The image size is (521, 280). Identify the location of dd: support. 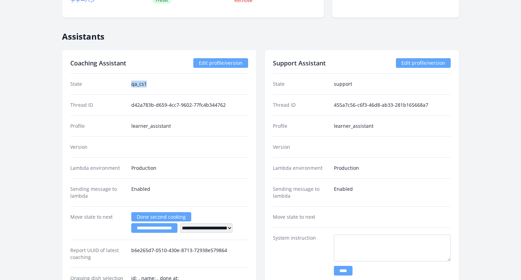
(392, 84).